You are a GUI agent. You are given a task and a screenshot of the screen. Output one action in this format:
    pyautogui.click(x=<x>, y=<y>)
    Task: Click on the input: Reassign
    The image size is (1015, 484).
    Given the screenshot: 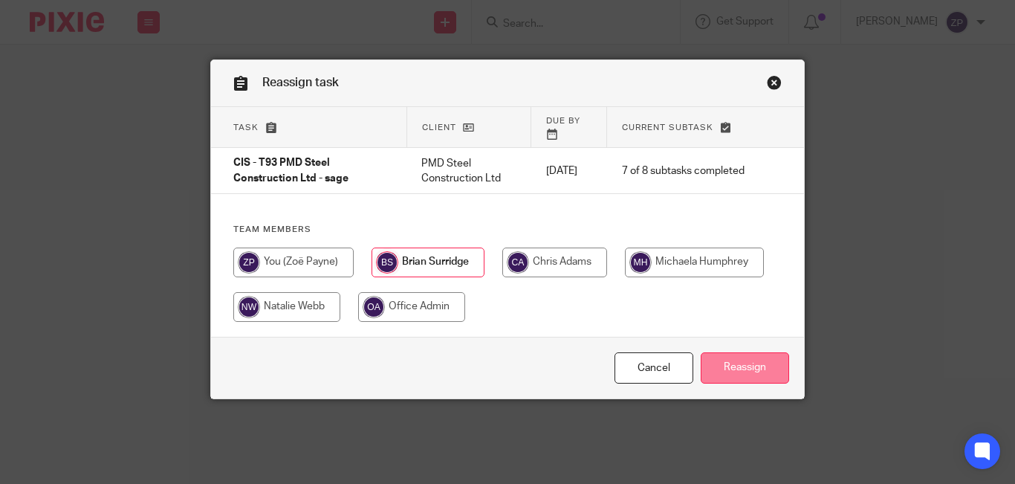 What is the action you would take?
    pyautogui.click(x=745, y=368)
    